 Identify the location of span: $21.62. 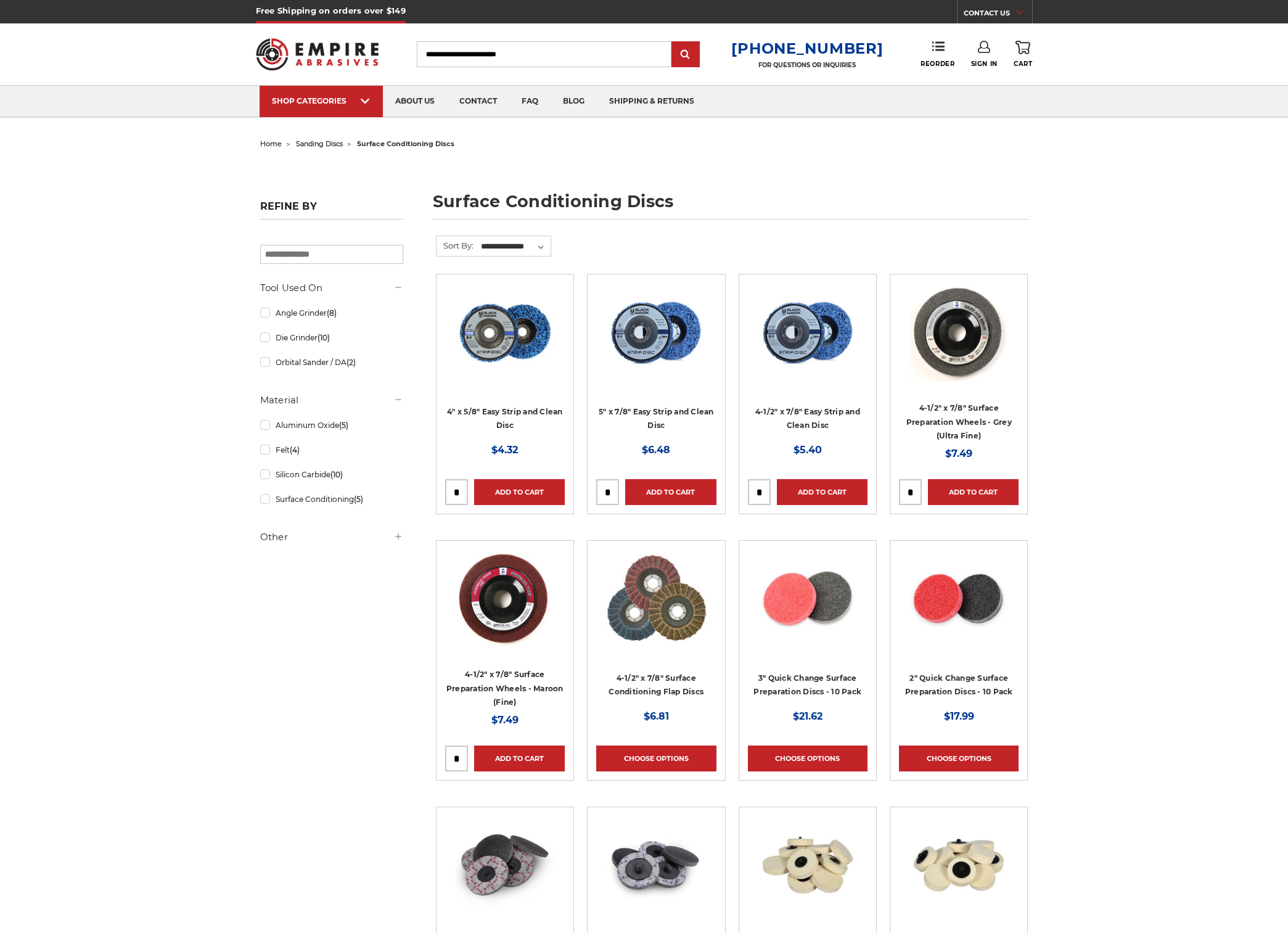
(808, 716).